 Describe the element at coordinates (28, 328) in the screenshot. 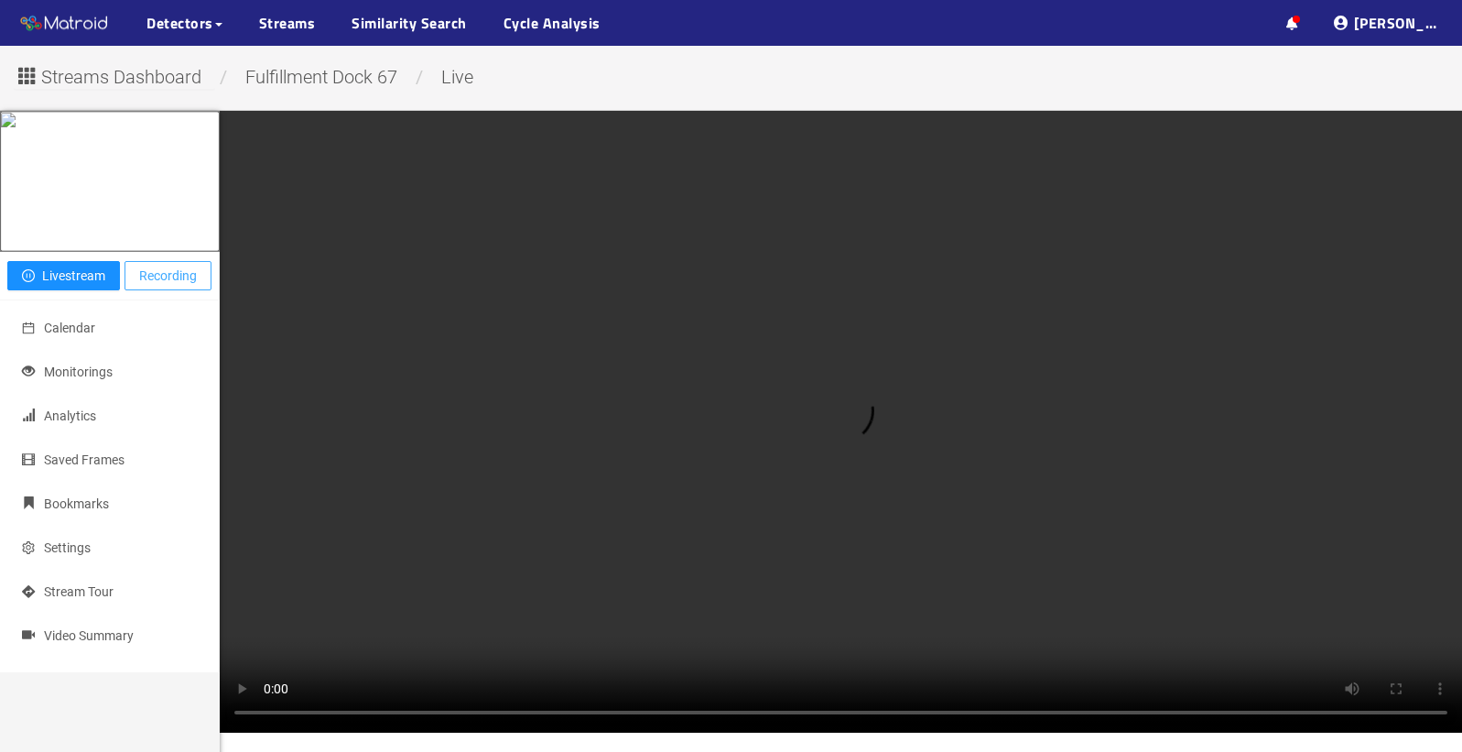

I see `span: calendar` at that location.